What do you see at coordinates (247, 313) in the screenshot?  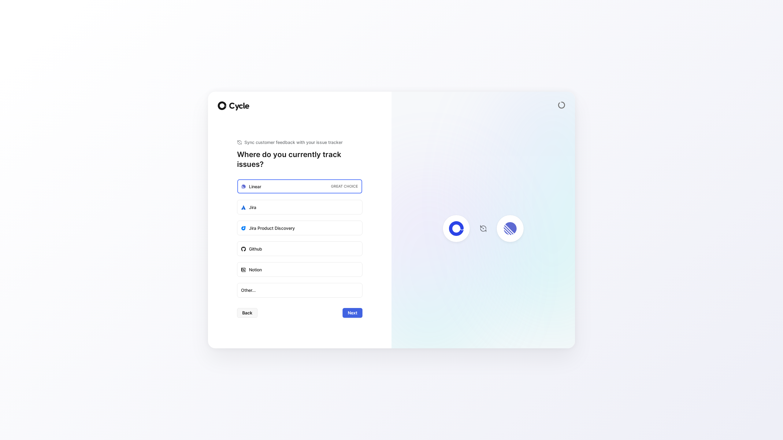 I see `span: Back` at bounding box center [247, 313].